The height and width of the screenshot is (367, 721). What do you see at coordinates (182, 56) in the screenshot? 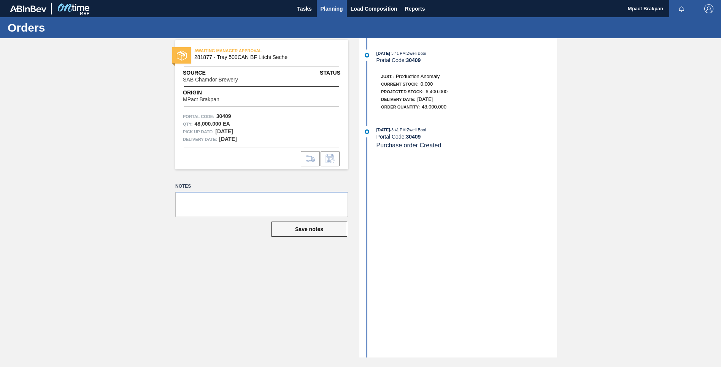
I see `img: status` at bounding box center [182, 56].